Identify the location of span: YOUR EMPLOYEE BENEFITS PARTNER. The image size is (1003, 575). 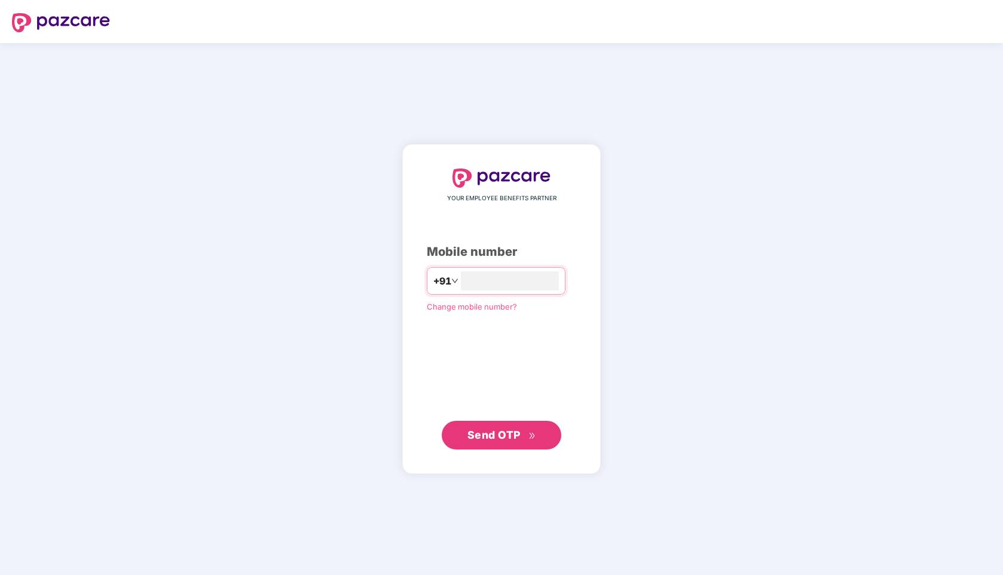
(501, 198).